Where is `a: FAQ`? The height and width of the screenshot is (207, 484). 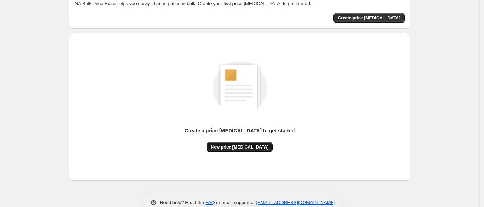 a: FAQ is located at coordinates (210, 203).